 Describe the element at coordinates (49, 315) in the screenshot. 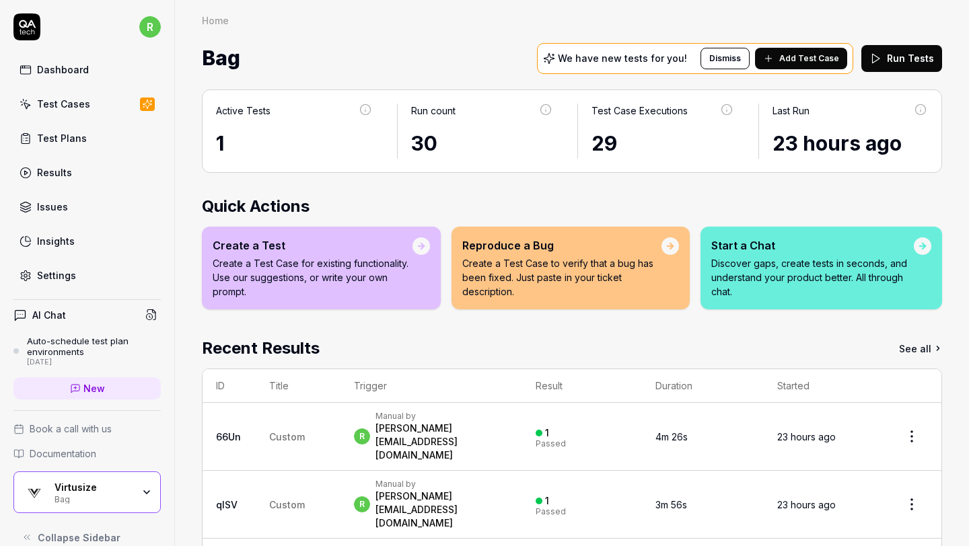

I see `h4: AI Chat` at that location.